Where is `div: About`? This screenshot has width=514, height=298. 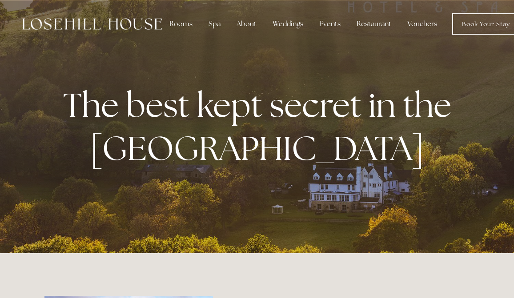
div: About is located at coordinates (246, 24).